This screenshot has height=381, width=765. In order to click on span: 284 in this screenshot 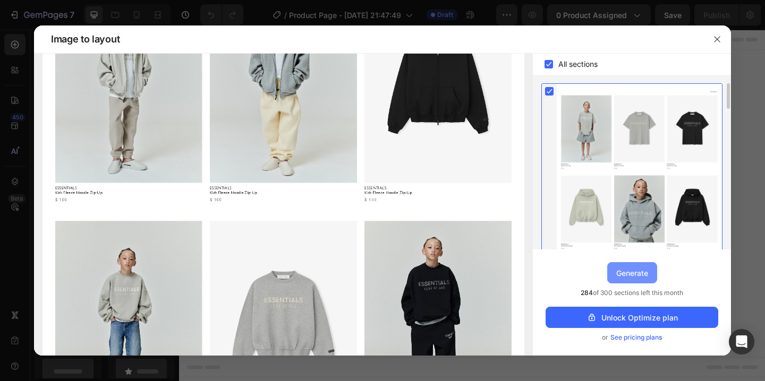, I will do `click(586, 293)`.